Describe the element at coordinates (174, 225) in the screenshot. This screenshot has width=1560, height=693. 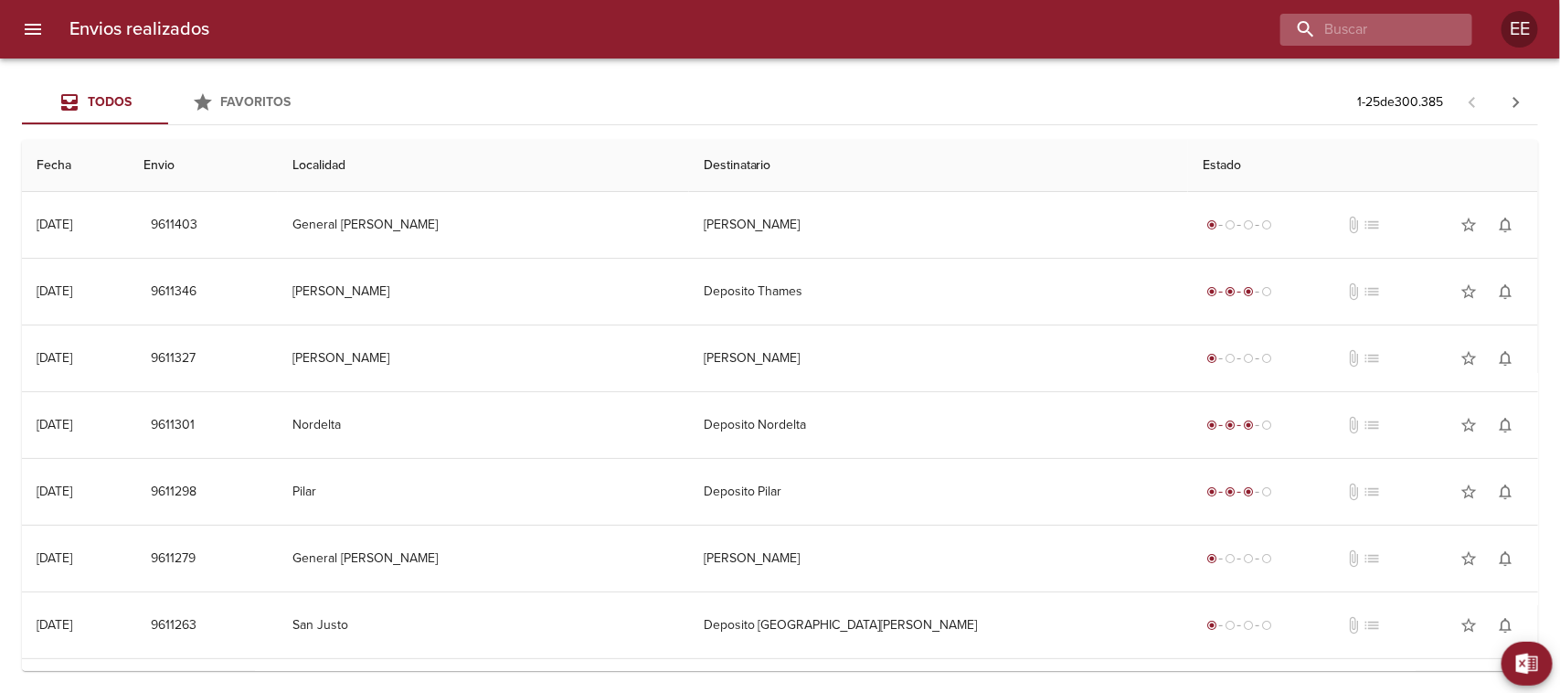
I see `button: 9611403` at that location.